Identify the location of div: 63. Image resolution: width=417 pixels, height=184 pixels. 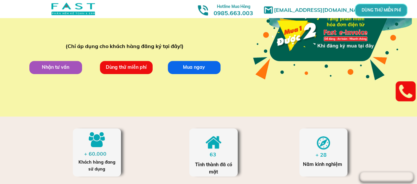
(216, 155).